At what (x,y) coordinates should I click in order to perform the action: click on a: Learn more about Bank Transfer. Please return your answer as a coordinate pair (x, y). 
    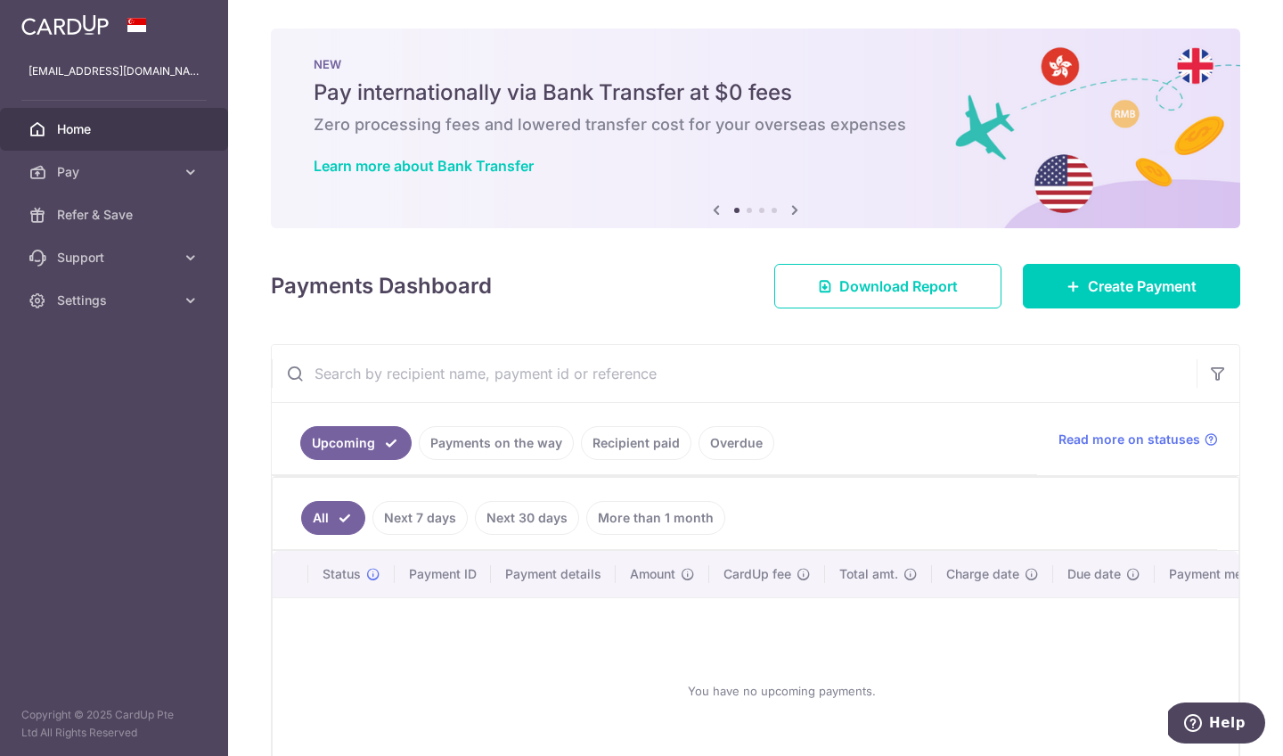
    Looking at the image, I should click on (423, 166).